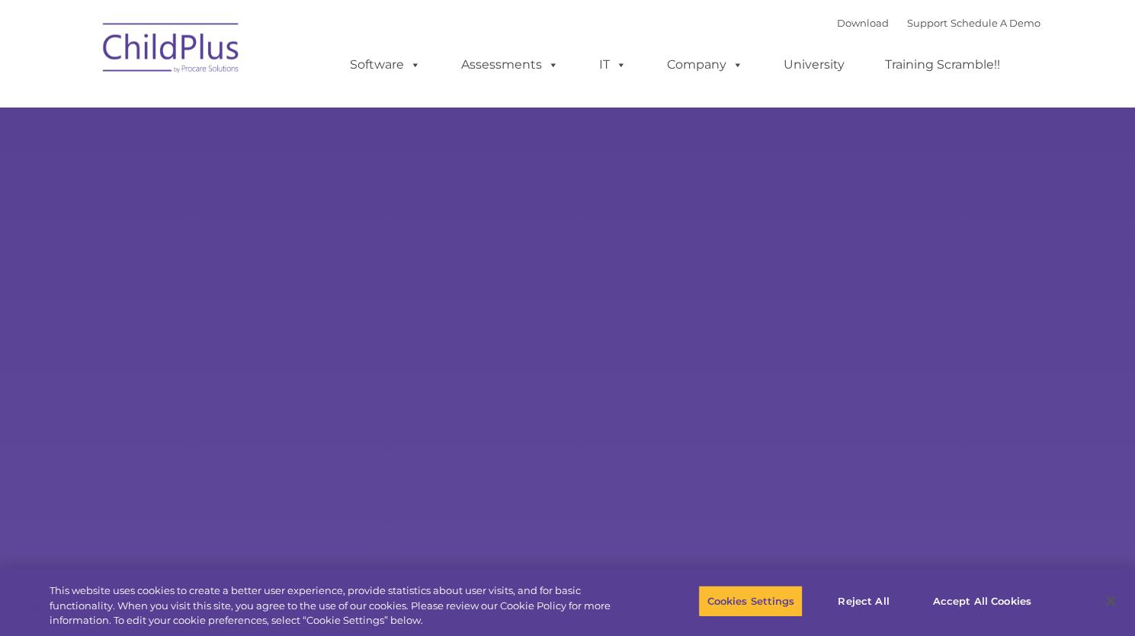 This screenshot has width=1135, height=636. Describe the element at coordinates (171, 50) in the screenshot. I see `img: ChildPlus by Procare Solutions` at that location.